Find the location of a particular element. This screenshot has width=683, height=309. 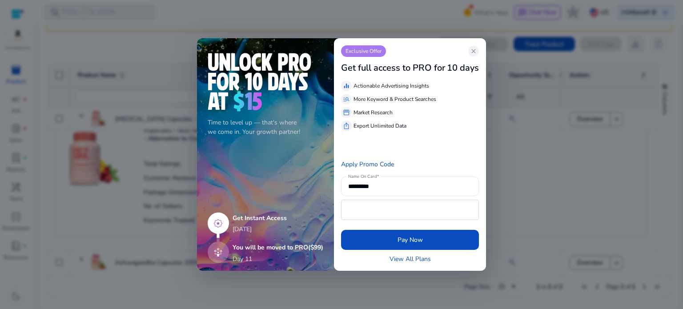

p: Day 11 is located at coordinates (243, 259).